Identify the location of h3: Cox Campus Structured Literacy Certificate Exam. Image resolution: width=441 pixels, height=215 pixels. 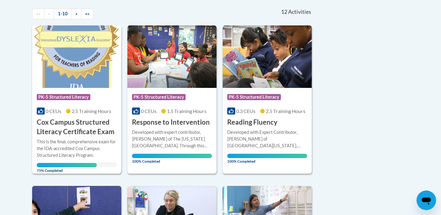
(77, 127).